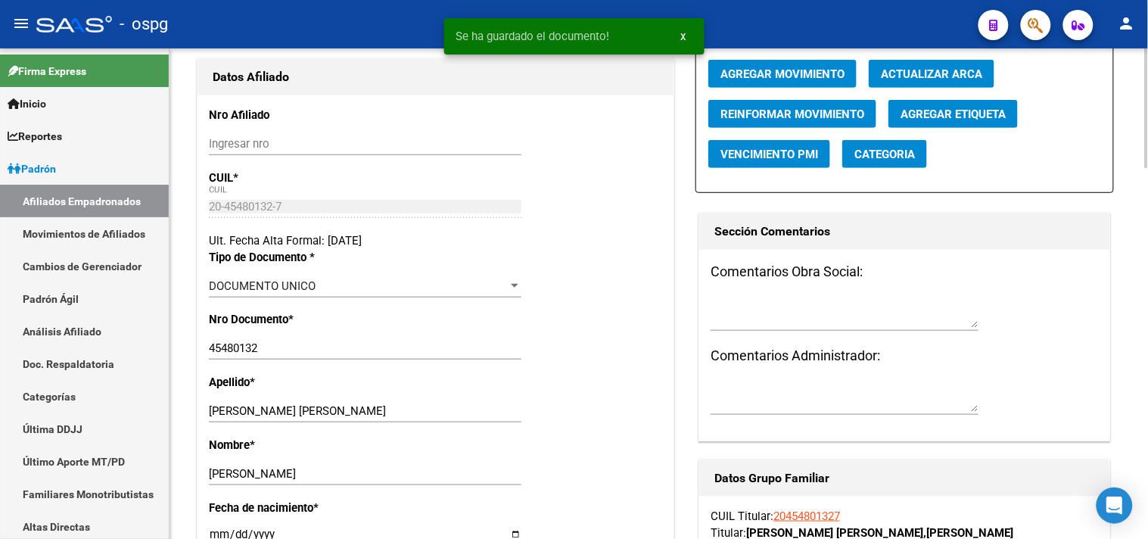 The height and width of the screenshot is (539, 1148). What do you see at coordinates (953, 114) in the screenshot?
I see `span: Agregar Etiqueta` at bounding box center [953, 114].